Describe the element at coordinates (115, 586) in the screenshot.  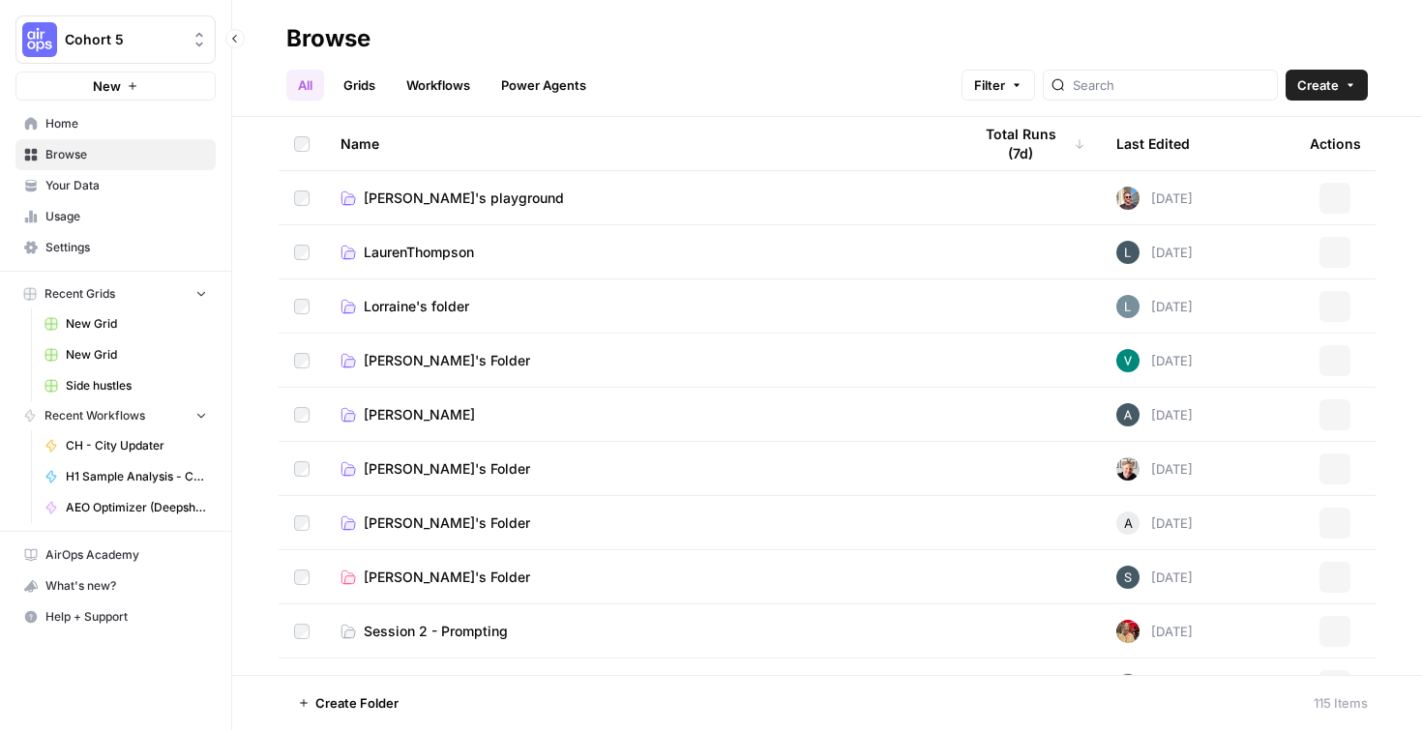
I see `button: What's new?` at that location.